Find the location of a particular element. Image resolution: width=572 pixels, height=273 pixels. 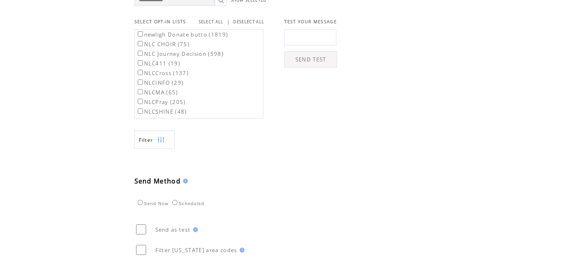

span: Send as test is located at coordinates (173, 230).